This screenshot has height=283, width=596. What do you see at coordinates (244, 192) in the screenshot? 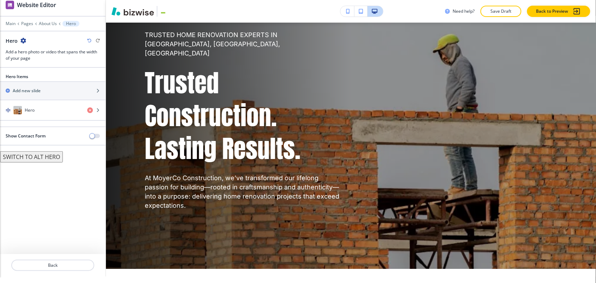
I see `p: At MoyerCo Construction, we’ve transformed our lifelong passion for building—rooted in craftsmans...` at bounding box center [244, 192].